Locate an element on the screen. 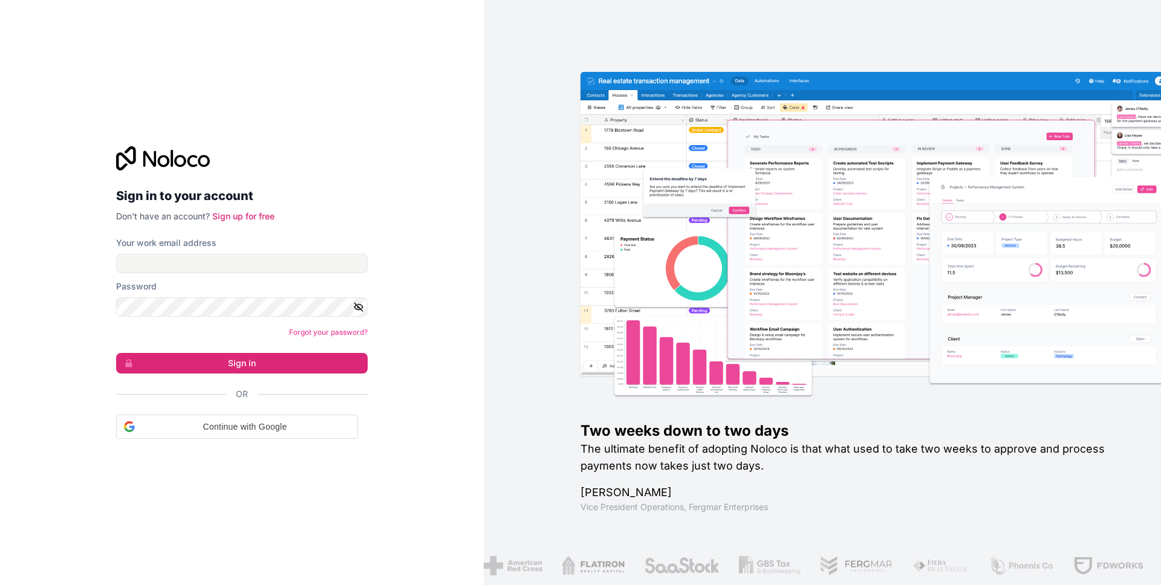 The width and height of the screenshot is (1161, 585). a: Sign up for free is located at coordinates (243, 216).